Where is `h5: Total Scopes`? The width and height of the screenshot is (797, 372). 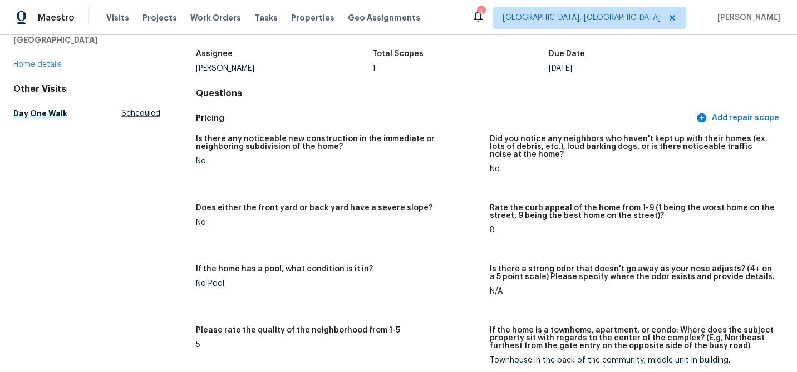 h5: Total Scopes is located at coordinates (398, 54).